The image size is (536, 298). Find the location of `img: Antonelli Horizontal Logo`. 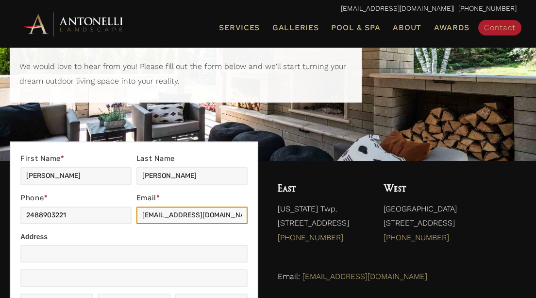

img: Antonelli Horizontal Logo is located at coordinates (73, 24).